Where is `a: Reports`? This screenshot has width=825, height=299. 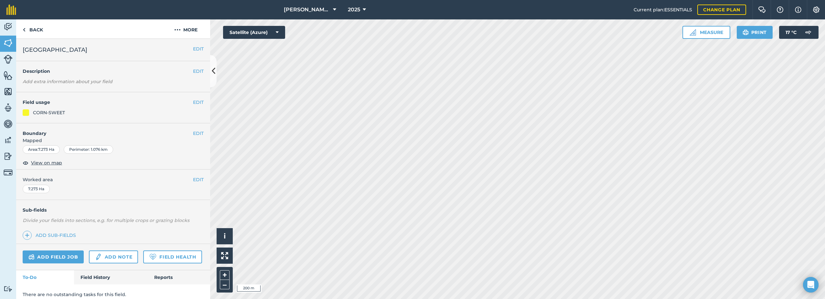 a: Reports is located at coordinates (179, 277).